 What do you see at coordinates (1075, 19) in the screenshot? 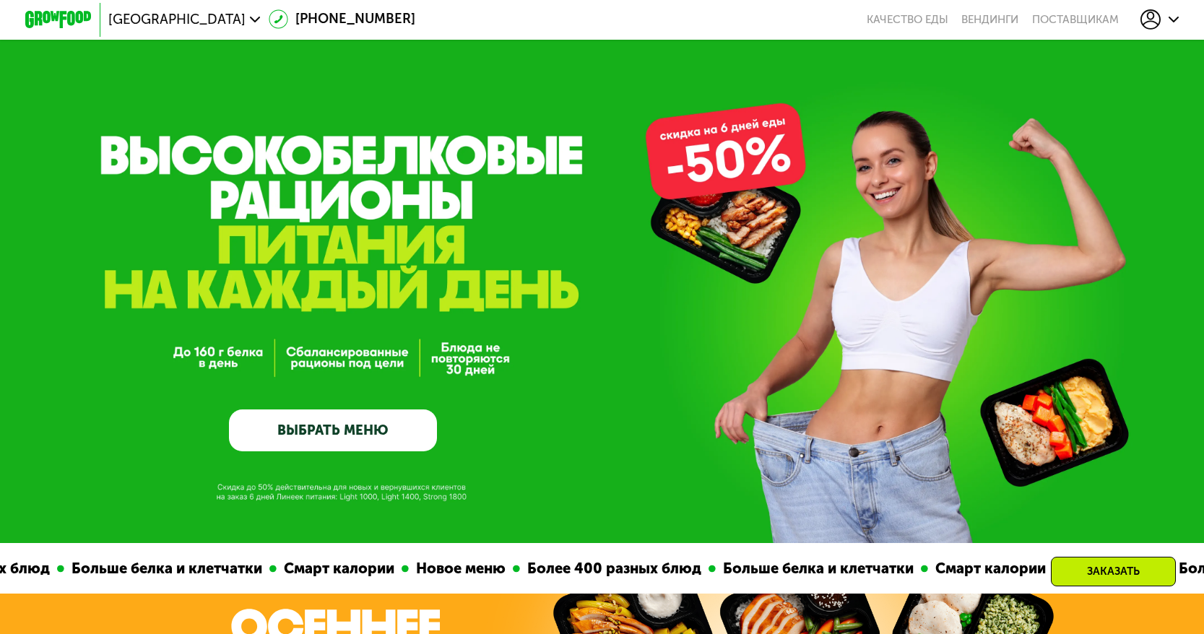
I see `div: поставщикам` at bounding box center [1075, 19].